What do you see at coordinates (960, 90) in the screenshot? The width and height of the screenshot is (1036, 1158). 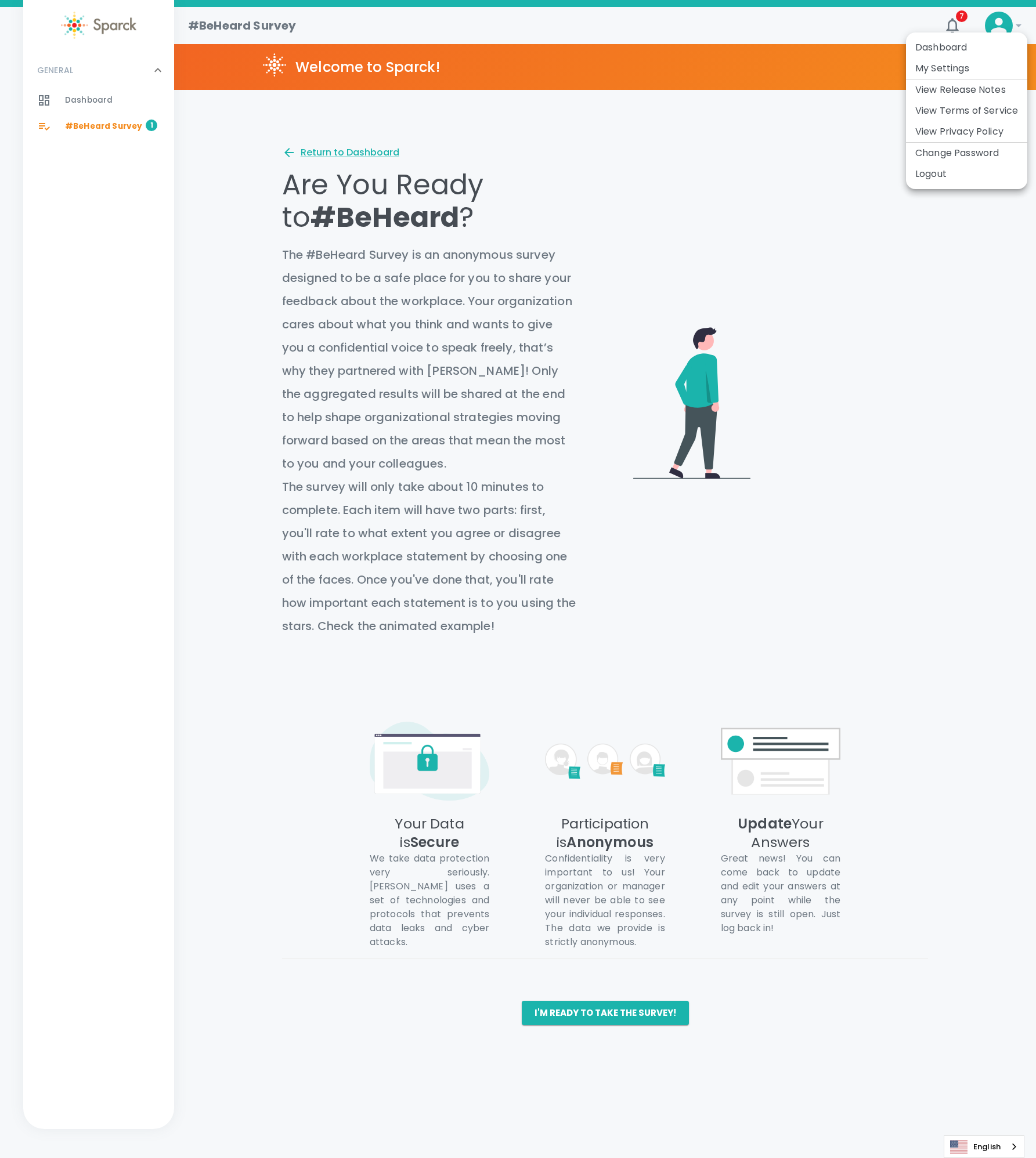 I see `a: View Release Notes` at bounding box center [960, 90].